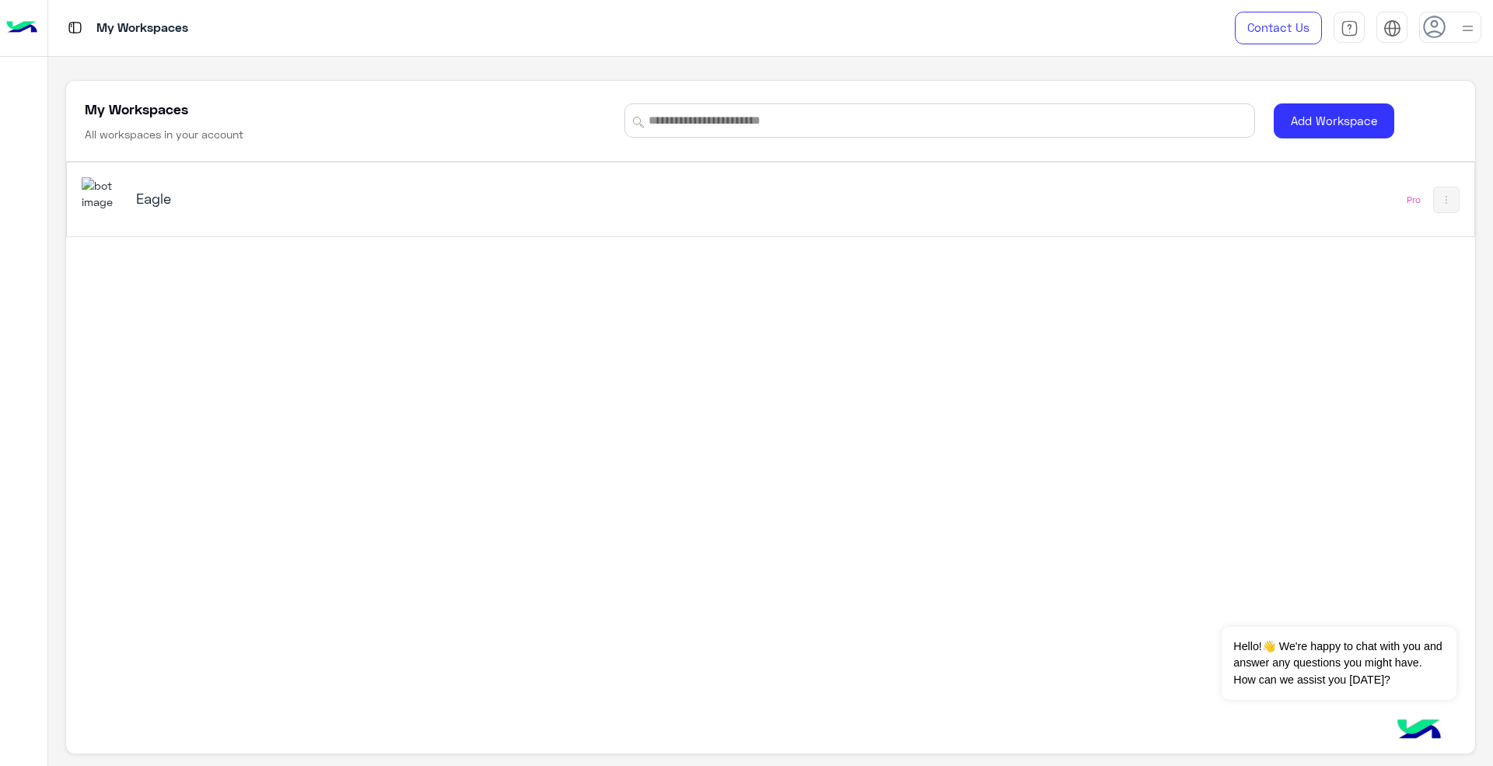 The width and height of the screenshot is (1493, 766). Describe the element at coordinates (1339, 663) in the screenshot. I see `span: Hello!👋 We're happy to chat with you and answer any questions you might have. How can we assist y...` at that location.